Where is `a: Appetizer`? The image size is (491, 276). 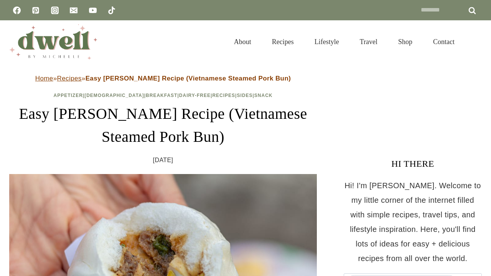 a: Appetizer is located at coordinates (68, 95).